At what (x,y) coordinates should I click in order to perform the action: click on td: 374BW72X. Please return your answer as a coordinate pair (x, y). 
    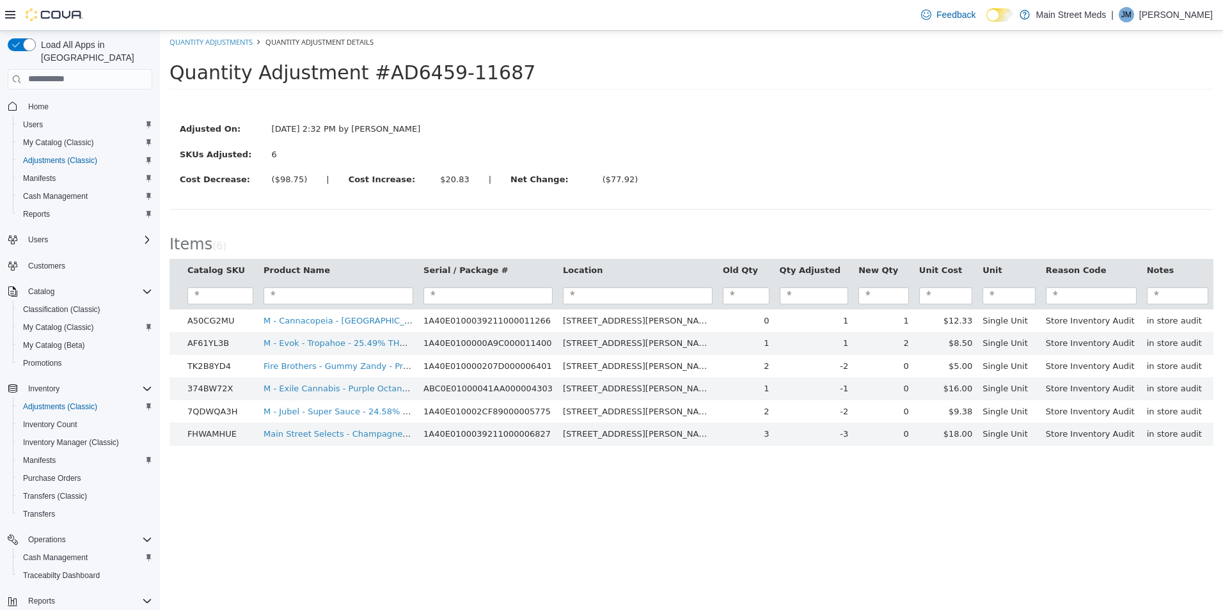
    Looking at the image, I should click on (60, 358).